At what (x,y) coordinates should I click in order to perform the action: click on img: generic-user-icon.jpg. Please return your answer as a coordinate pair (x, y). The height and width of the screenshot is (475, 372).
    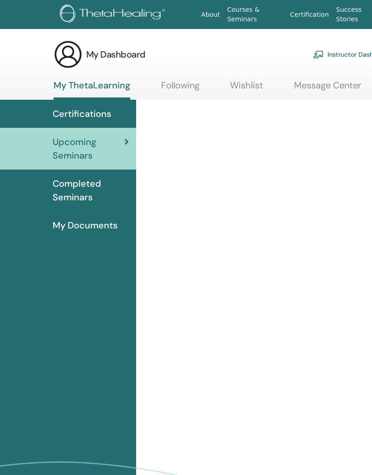
    Looking at the image, I should click on (68, 54).